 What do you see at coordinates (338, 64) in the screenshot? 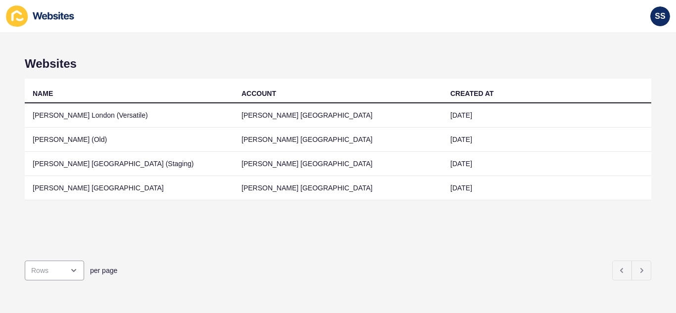
I see `h1: Websites` at bounding box center [338, 64].